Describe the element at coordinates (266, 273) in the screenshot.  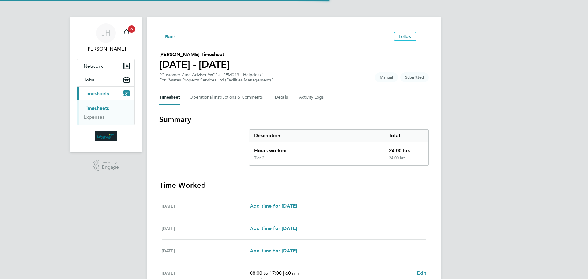
I see `span: 08:00 to 17:00` at that location.